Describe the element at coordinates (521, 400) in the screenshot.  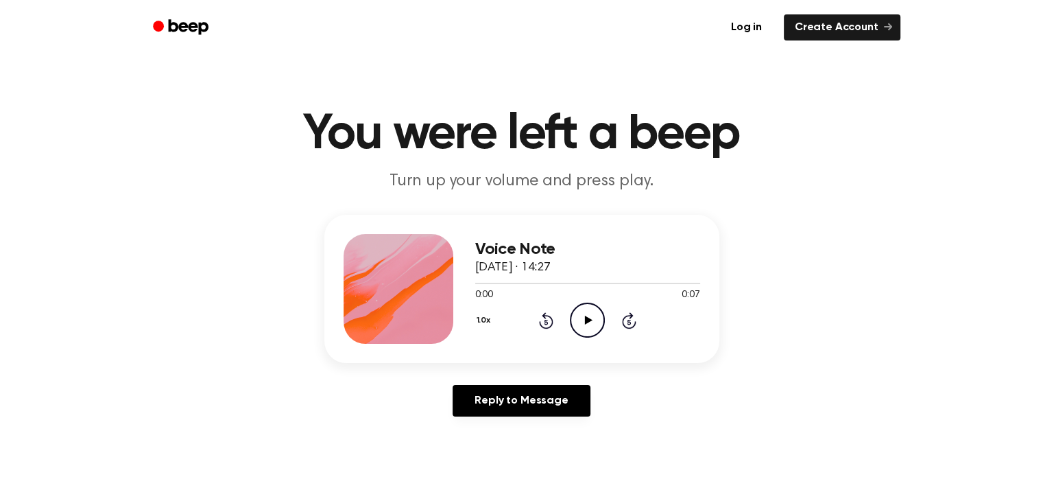
I see `a: Reply to Message` at that location.